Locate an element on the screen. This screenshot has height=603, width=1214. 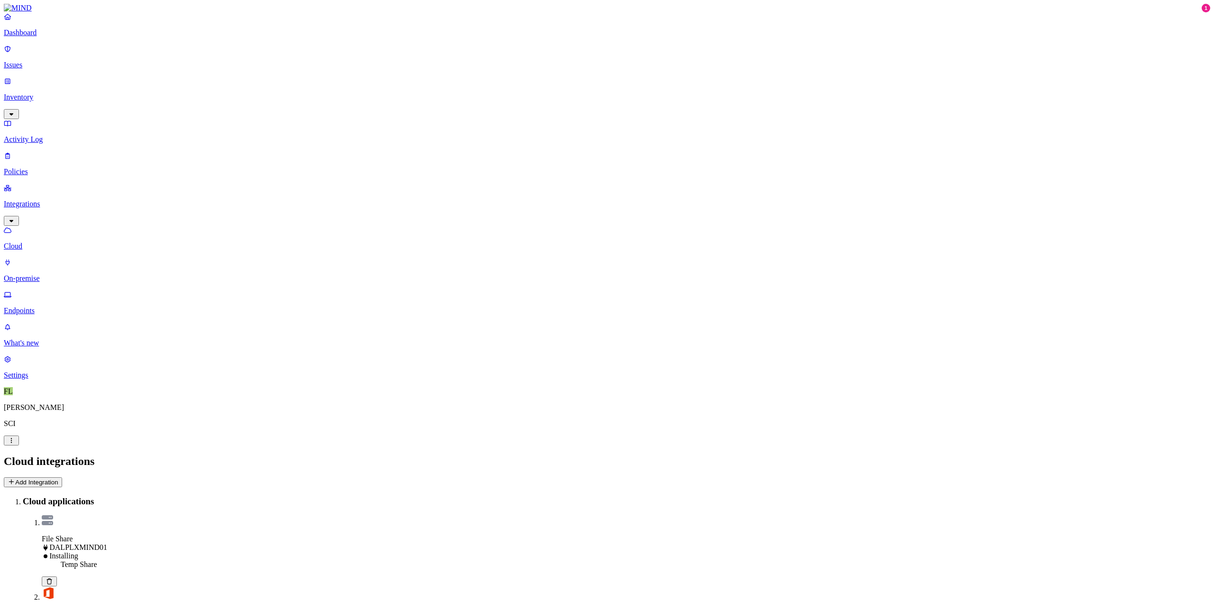
a: Activity Log is located at coordinates (607, 131).